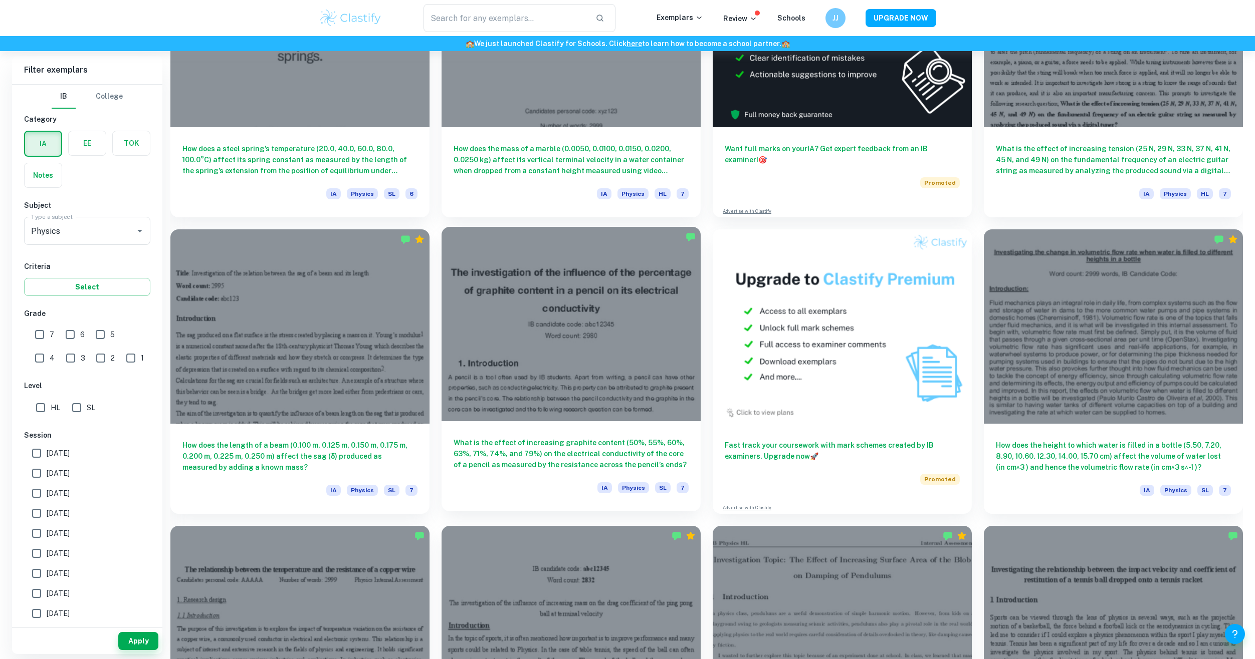  Describe the element at coordinates (87, 70) in the screenshot. I see `h6: Filter exemplars` at that location.